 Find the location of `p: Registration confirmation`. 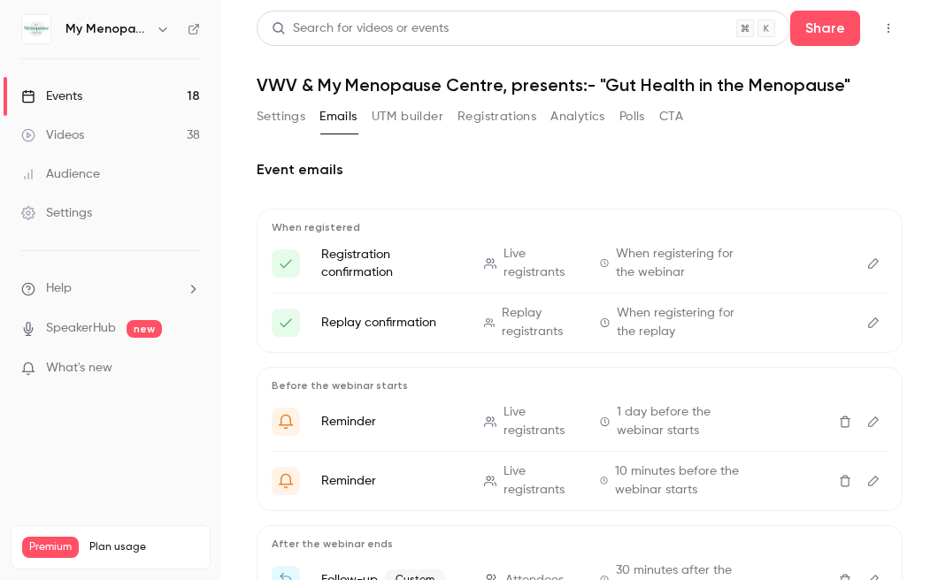

p: Registration confirmation is located at coordinates (392, 264).